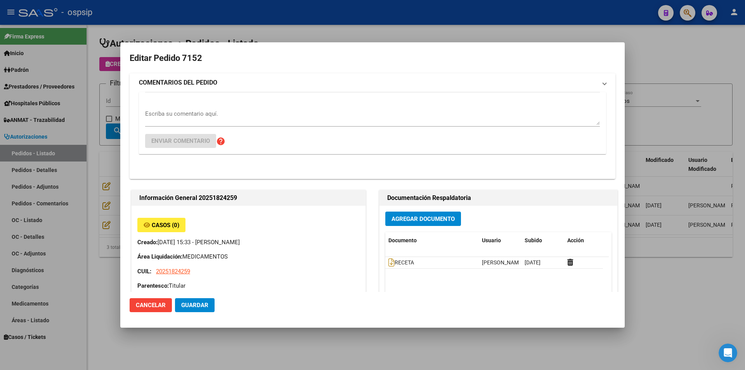 Image resolution: width=745 pixels, height=370 pixels. What do you see at coordinates (372, 83) in the screenshot?
I see `mat-expansion-panel-header: COMENTARIOS DEL PEDIDO` at bounding box center [372, 83].